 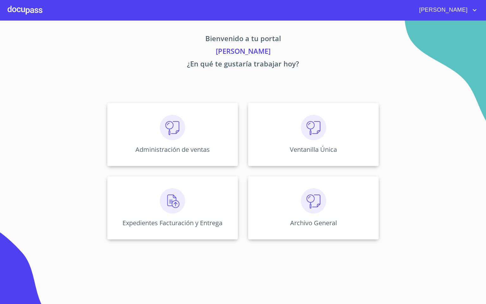 I want to click on p: Ventanilla Única, so click(x=313, y=149).